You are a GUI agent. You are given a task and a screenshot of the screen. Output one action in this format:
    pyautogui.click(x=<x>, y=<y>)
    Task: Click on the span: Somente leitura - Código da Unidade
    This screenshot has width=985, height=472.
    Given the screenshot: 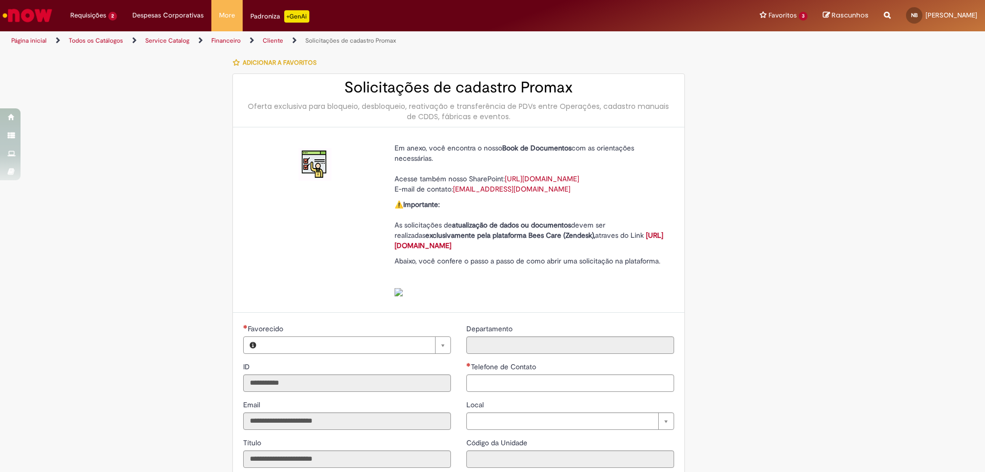 What is the action you would take?
    pyautogui.click(x=498, y=442)
    